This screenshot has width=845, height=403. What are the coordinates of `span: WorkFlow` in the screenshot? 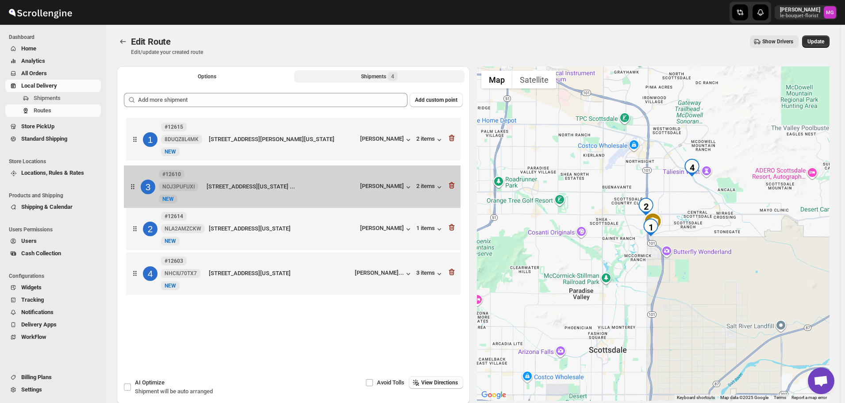 It's located at (34, 337).